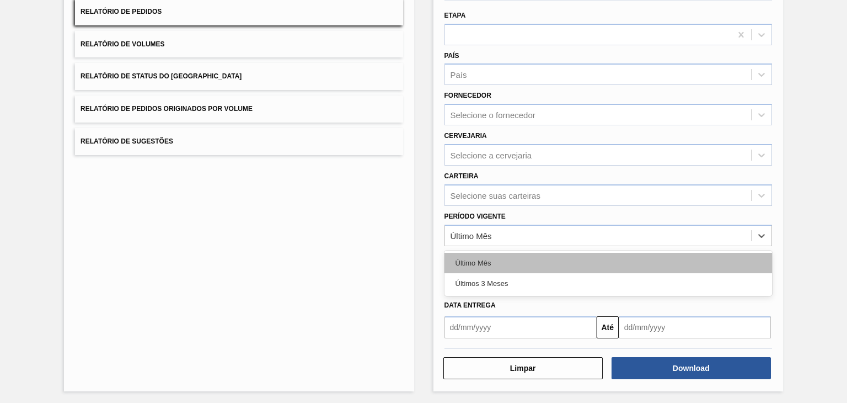  Describe the element at coordinates (239, 109) in the screenshot. I see `button: Relatório de Pedidos Originados por Volume` at that location.